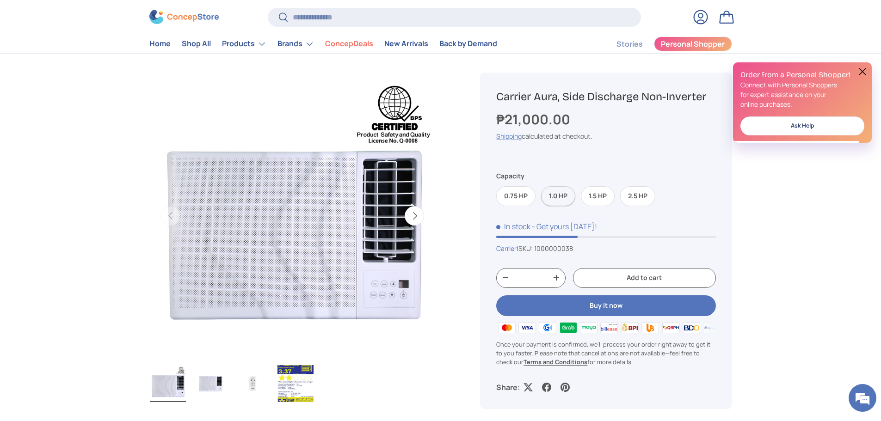 The height and width of the screenshot is (421, 881). I want to click on summary: Brands, so click(295, 44).